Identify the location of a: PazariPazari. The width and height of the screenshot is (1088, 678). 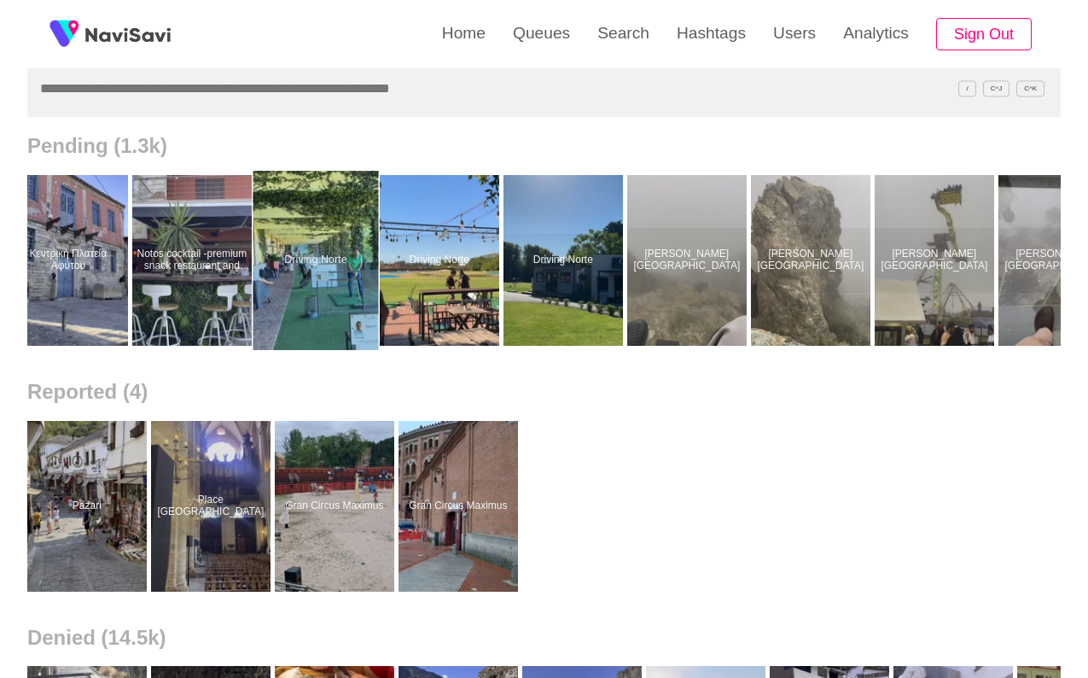
(89, 506).